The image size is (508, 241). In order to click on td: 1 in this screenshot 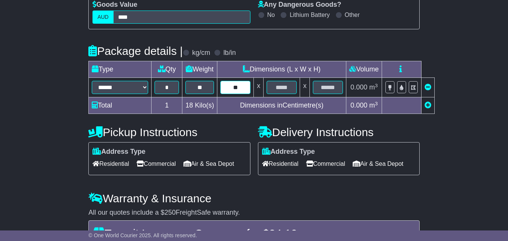, I will do `click(167, 106)`.